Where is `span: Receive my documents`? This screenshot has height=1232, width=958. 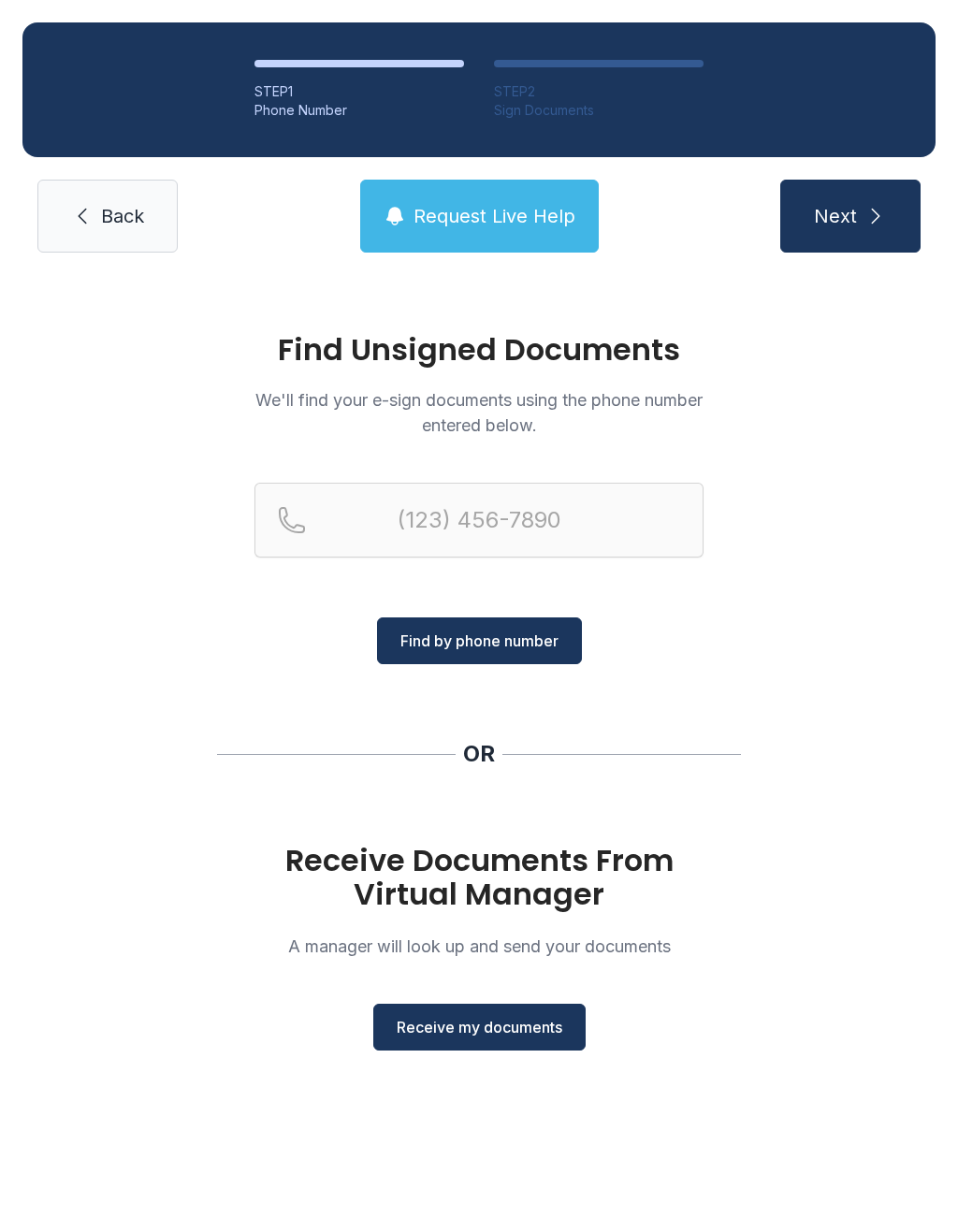 span: Receive my documents is located at coordinates (479, 1027).